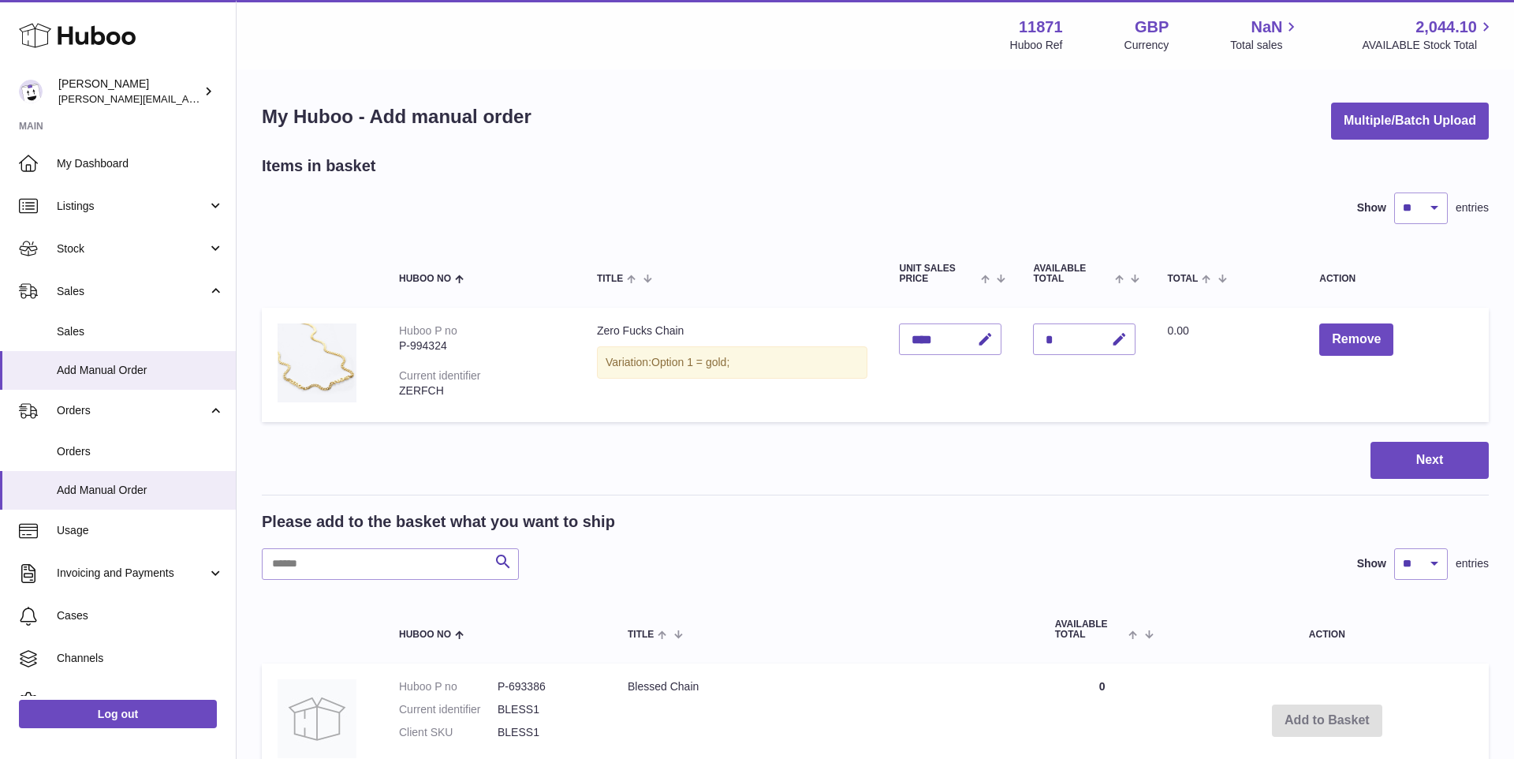  What do you see at coordinates (1428, 35) in the screenshot?
I see `a: 2,044.10 AVAILABLE Stock Total` at bounding box center [1428, 35].